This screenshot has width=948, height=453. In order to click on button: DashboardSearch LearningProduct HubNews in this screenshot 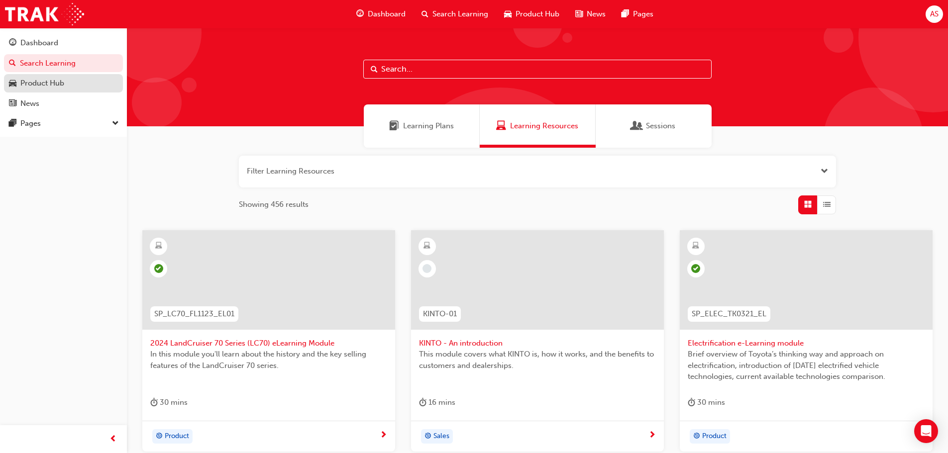, I will do `click(63, 73)`.